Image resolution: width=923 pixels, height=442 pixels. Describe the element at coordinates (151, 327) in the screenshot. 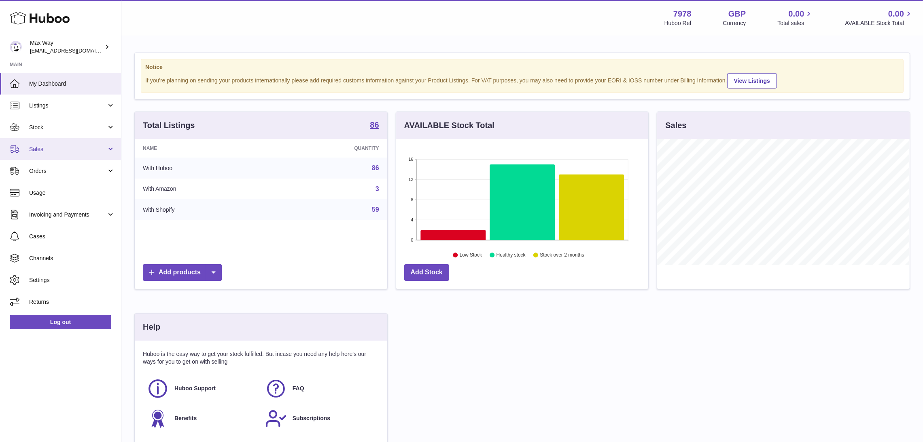

I see `h3: Help` at that location.